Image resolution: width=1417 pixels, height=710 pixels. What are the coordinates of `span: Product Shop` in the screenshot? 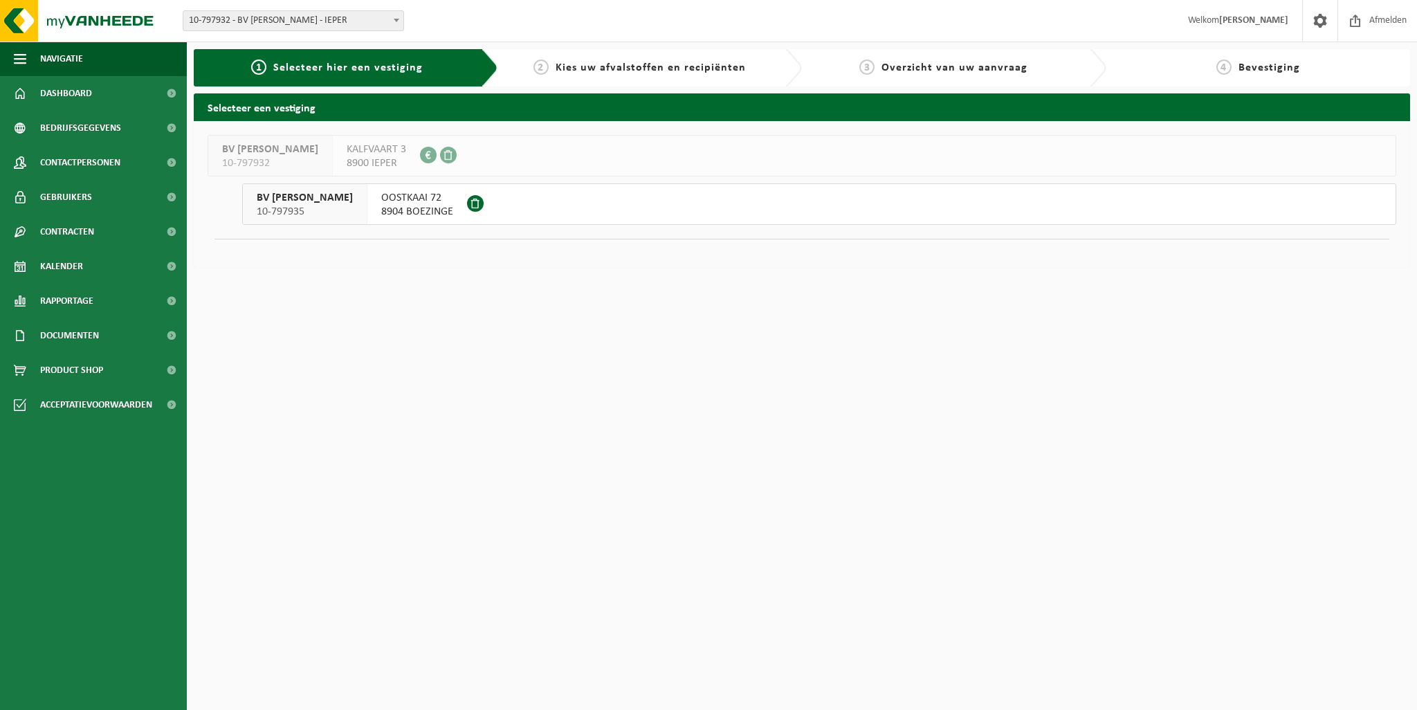 It's located at (71, 370).